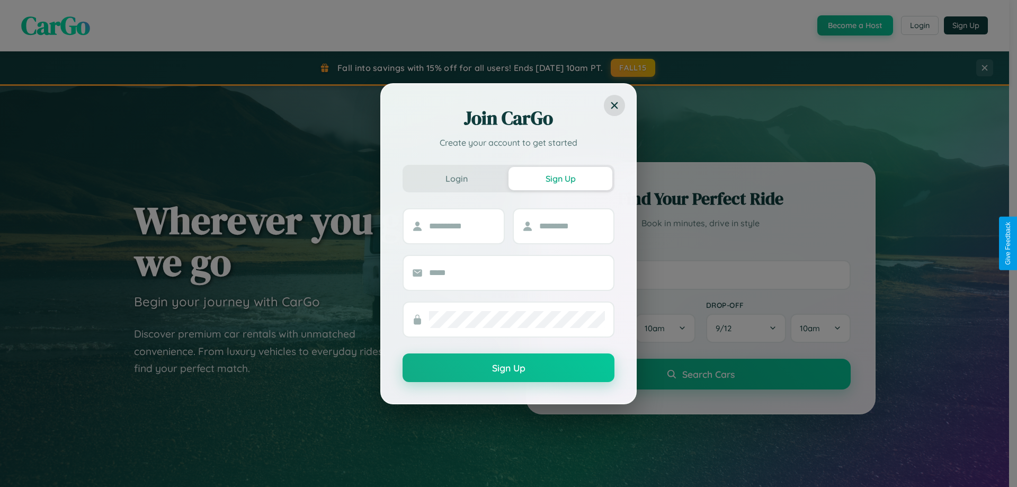 The image size is (1017, 487). What do you see at coordinates (508, 142) in the screenshot?
I see `p: Create your account to get started` at bounding box center [508, 142].